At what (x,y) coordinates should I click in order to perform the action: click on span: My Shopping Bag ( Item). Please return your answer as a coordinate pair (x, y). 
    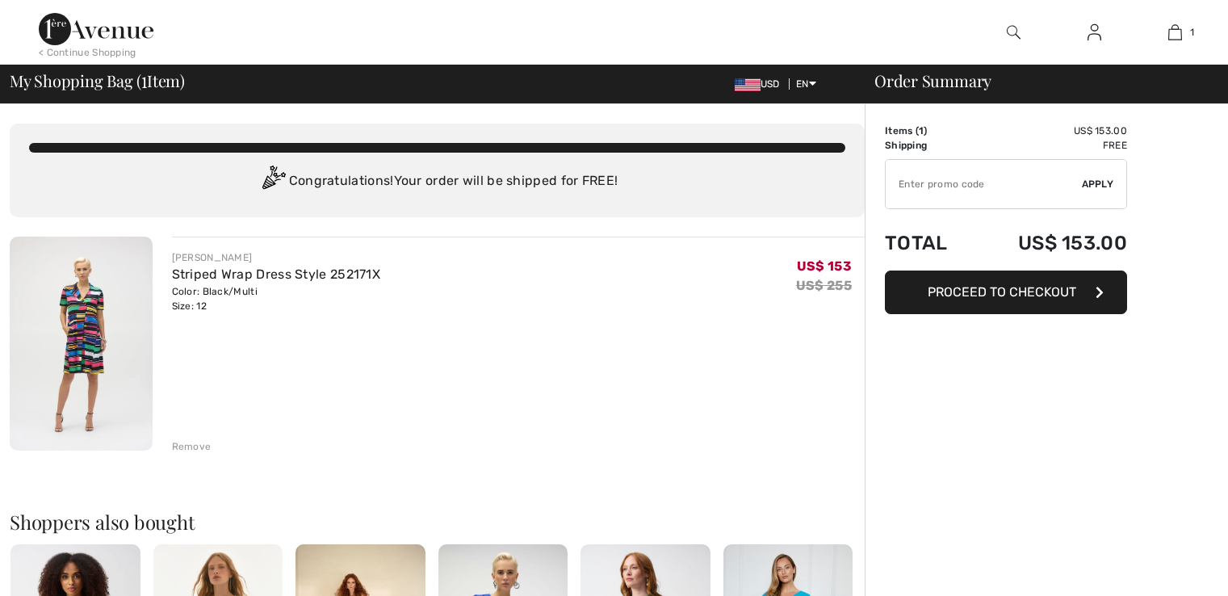
    Looking at the image, I should click on (97, 81).